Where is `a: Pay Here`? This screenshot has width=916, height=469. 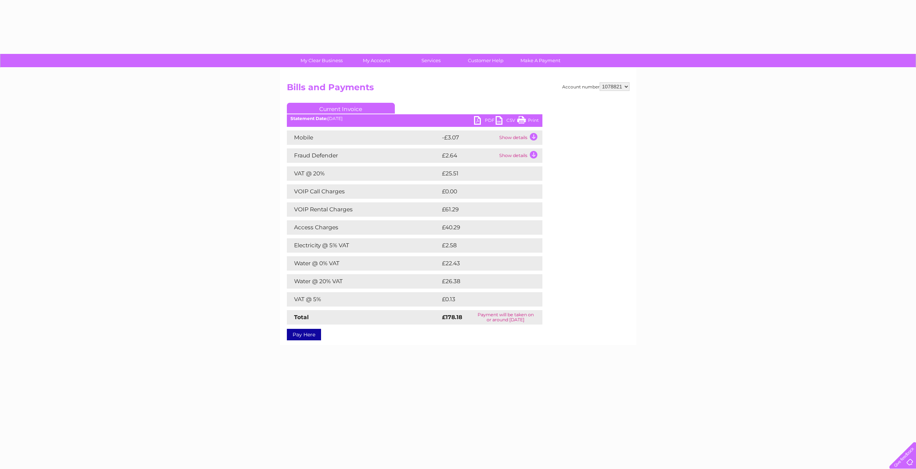 a: Pay Here is located at coordinates (304, 335).